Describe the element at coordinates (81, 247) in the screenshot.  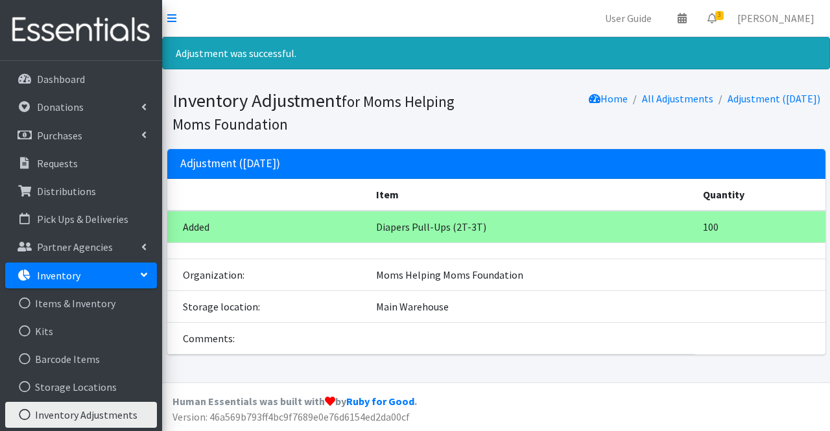
I see `a: Partner Agencies` at that location.